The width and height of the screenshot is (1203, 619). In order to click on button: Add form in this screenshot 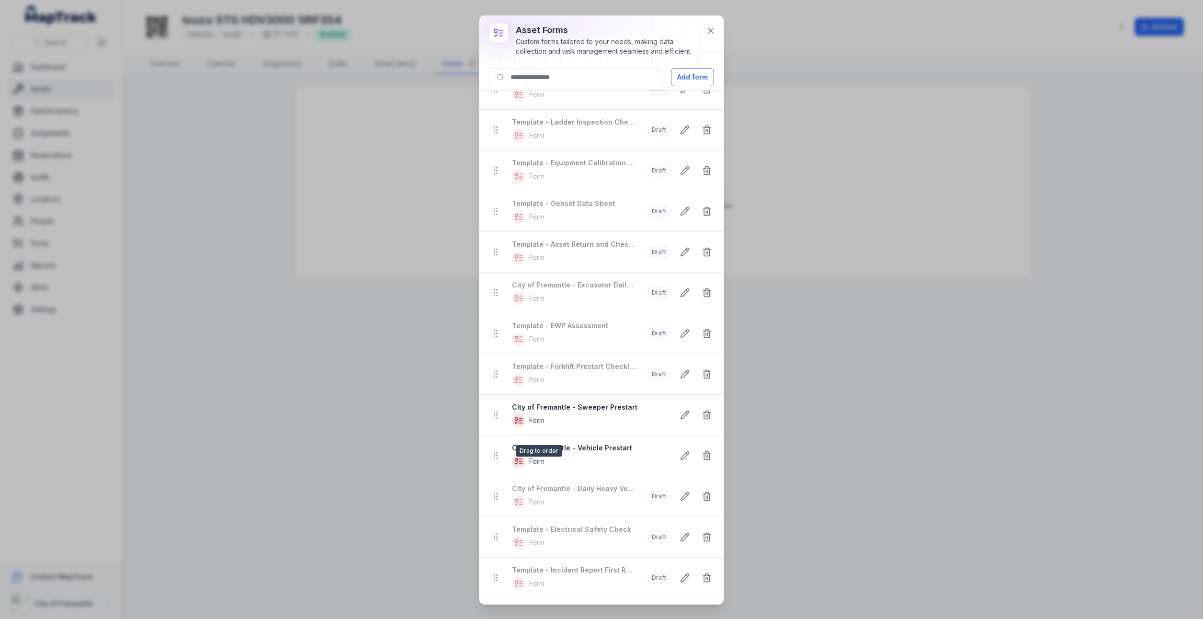, I will do `click(692, 77)`.